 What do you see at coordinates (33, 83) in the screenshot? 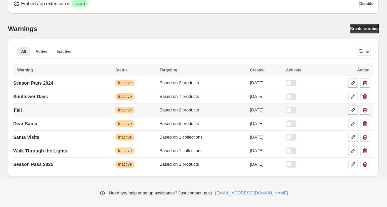
I see `a: Season Pass 2024` at bounding box center [33, 83].